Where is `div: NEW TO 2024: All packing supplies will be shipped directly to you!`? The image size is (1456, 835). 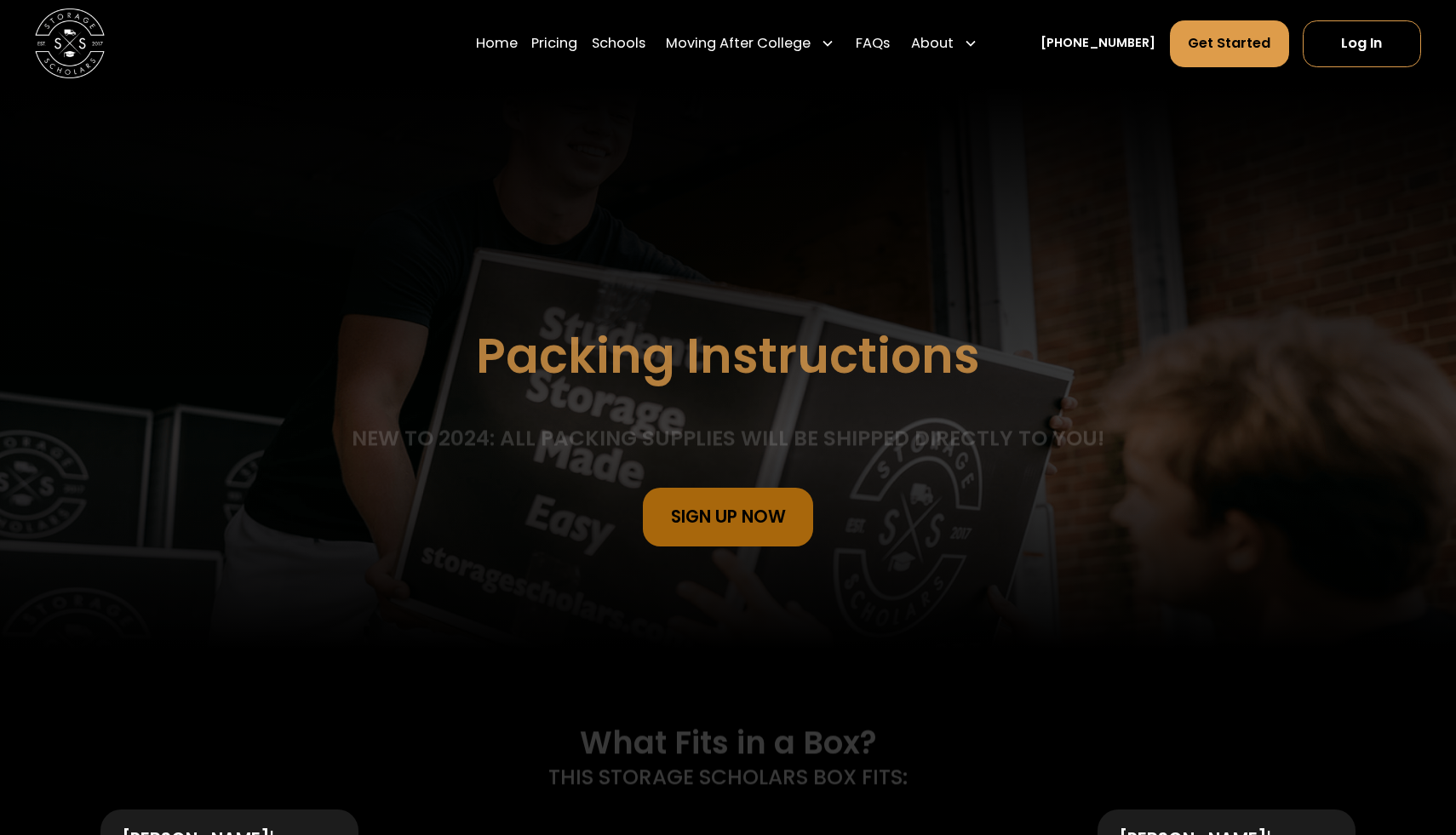 div: NEW TO 2024: All packing supplies will be shipped directly to you! is located at coordinates (728, 439).